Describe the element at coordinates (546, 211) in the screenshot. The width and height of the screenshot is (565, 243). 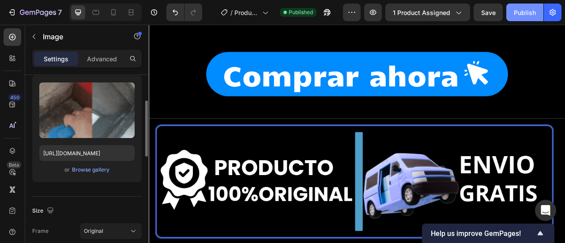
I see `div: Open Intercom Messenger` at that location.